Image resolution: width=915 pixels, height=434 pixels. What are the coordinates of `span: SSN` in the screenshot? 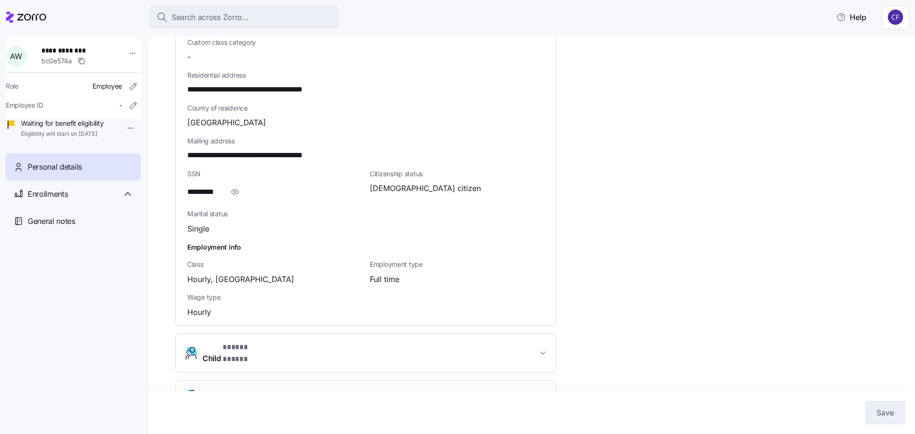 It's located at (275, 174).